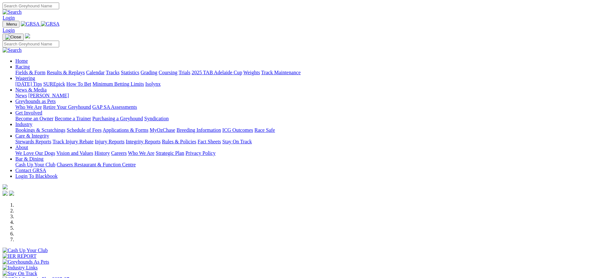  Describe the element at coordinates (118, 84) in the screenshot. I see `a: Minimum Betting Limits` at that location.